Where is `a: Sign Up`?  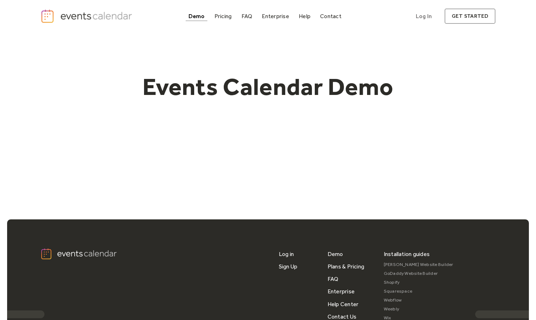
a: Sign Up is located at coordinates (288, 267).